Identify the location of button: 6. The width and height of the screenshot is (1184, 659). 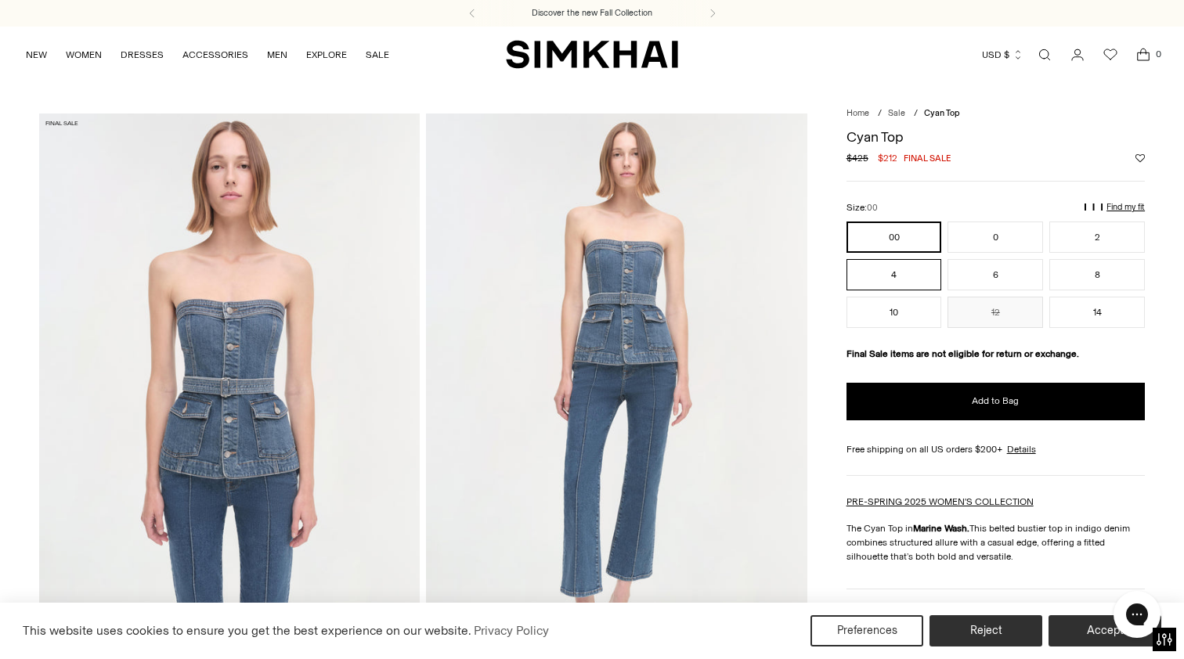
(995, 275).